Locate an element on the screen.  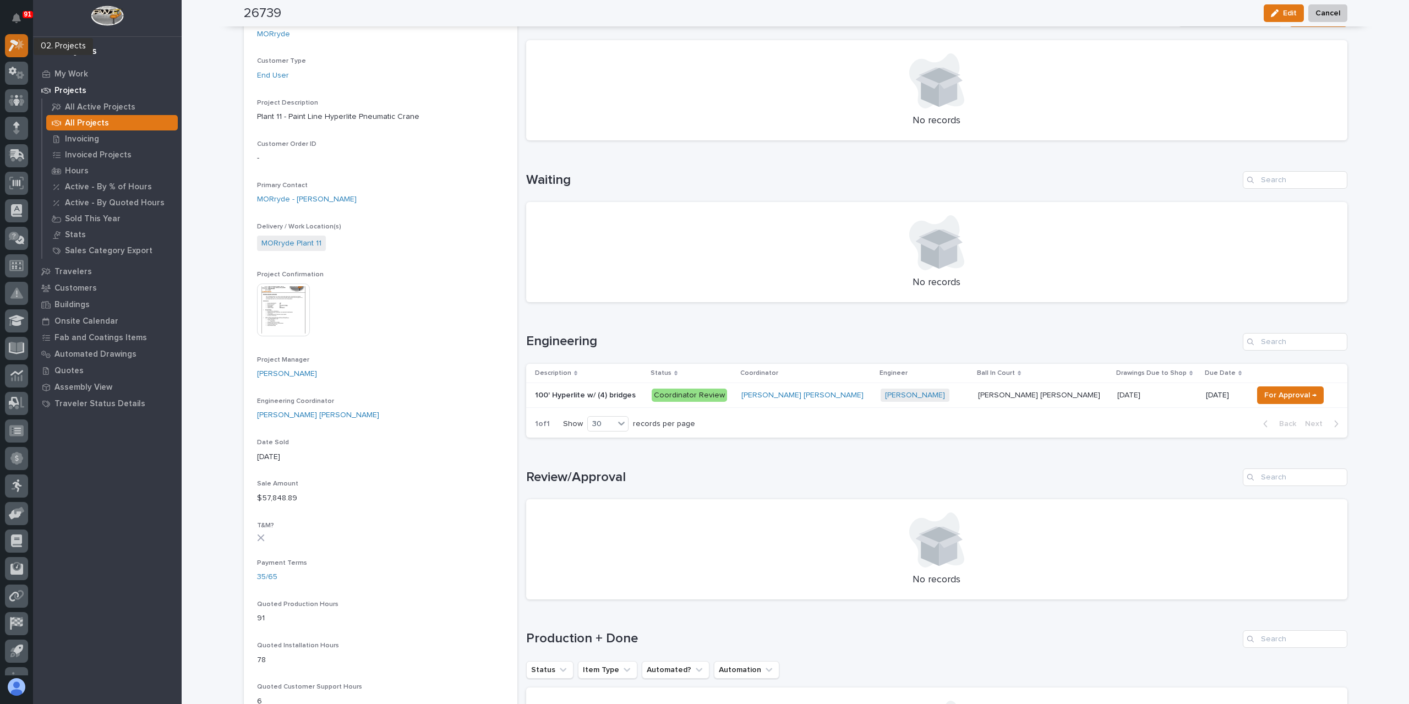
a: My Work is located at coordinates (107, 74).